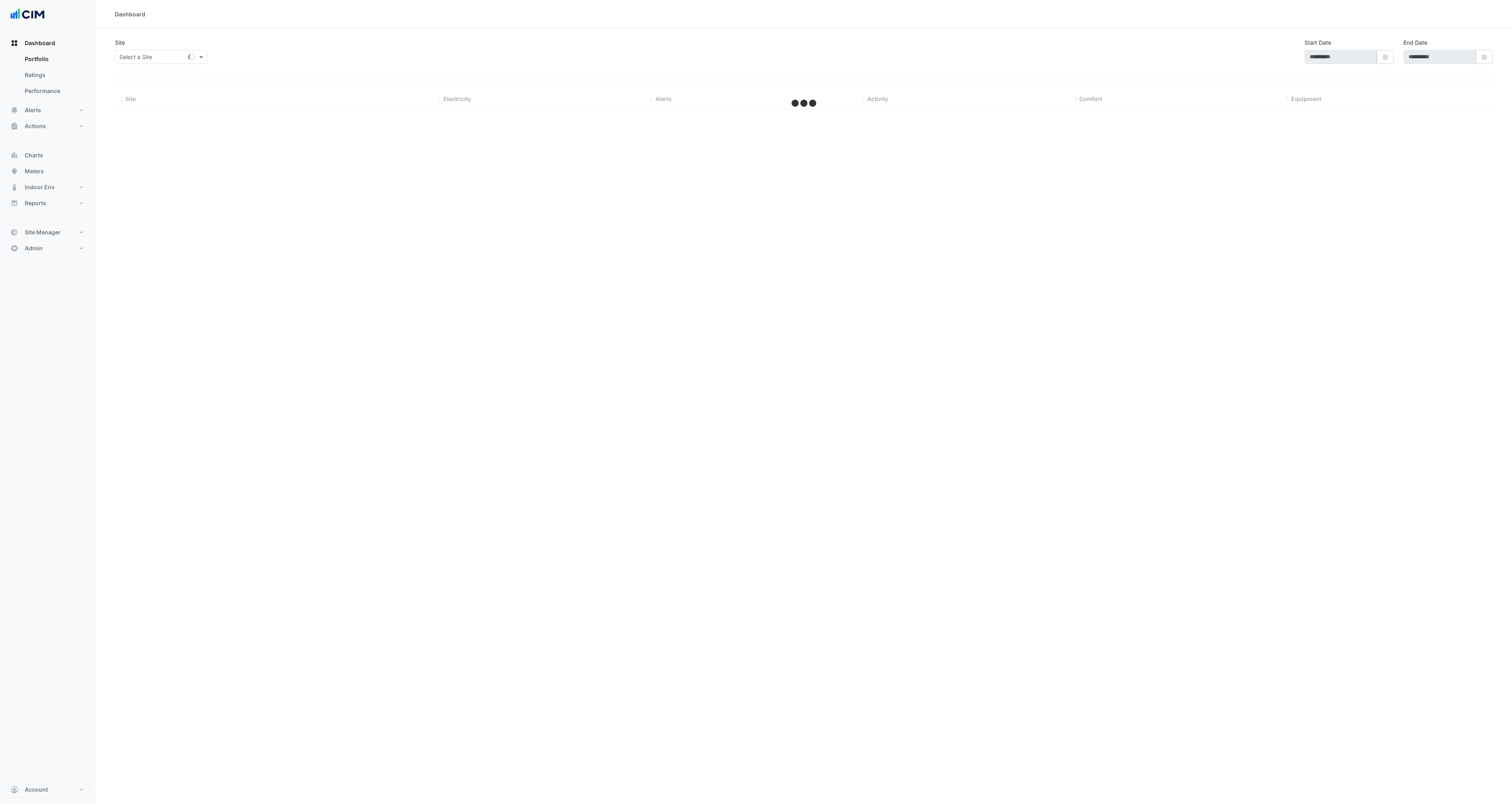  Describe the element at coordinates (15, 127) in the screenshot. I see `app-icon: Actions` at that location.